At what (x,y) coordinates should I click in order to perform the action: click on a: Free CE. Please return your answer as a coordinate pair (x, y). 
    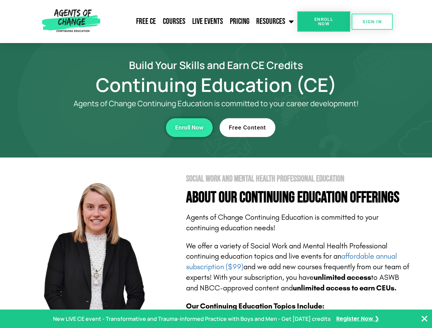
    Looking at the image, I should click on (146, 22).